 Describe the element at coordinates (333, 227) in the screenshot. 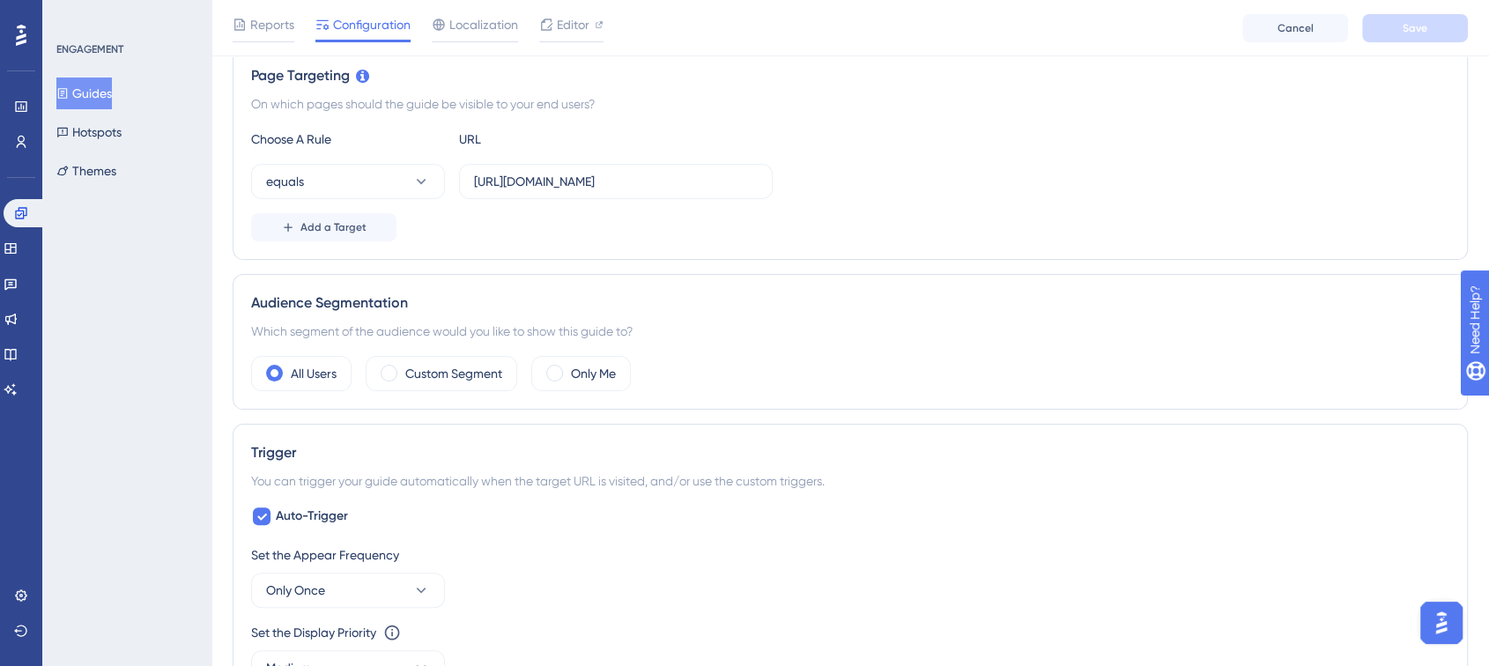

I see `span: Add a Target` at that location.